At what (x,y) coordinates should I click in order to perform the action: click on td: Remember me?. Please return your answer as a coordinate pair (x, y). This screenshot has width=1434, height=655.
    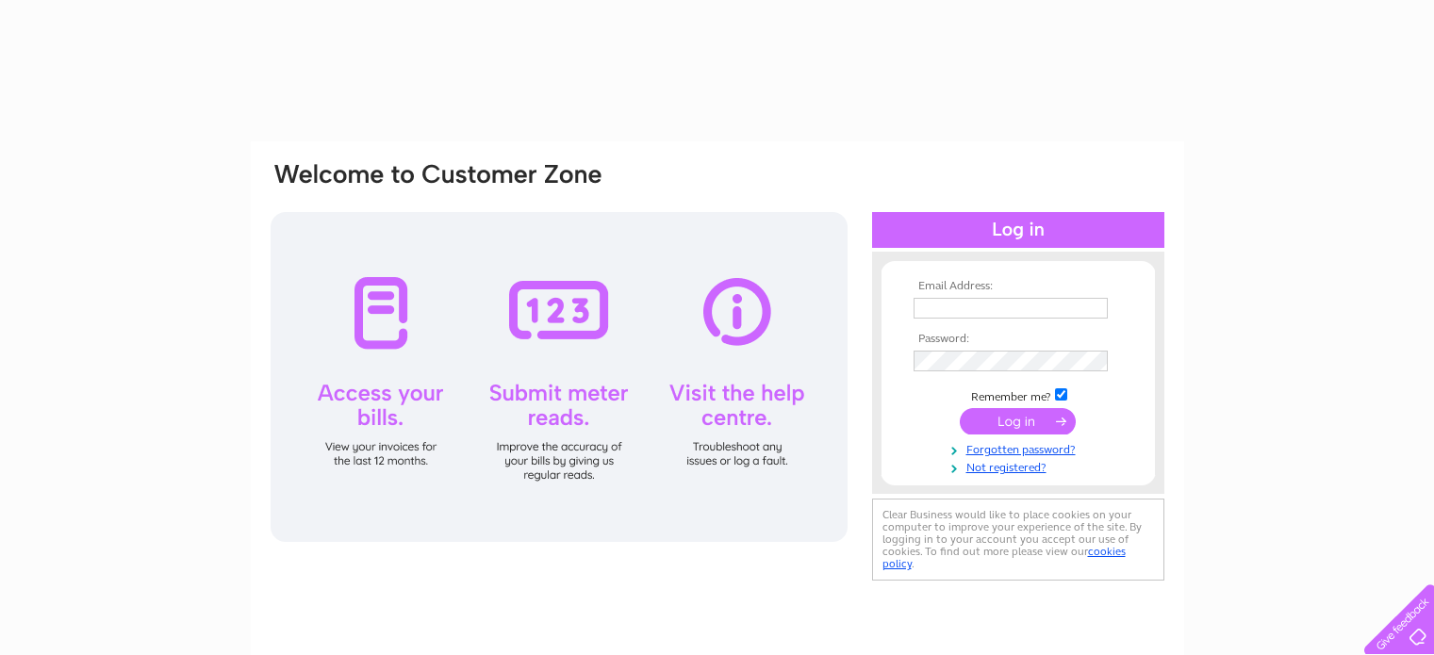
    Looking at the image, I should click on (1018, 395).